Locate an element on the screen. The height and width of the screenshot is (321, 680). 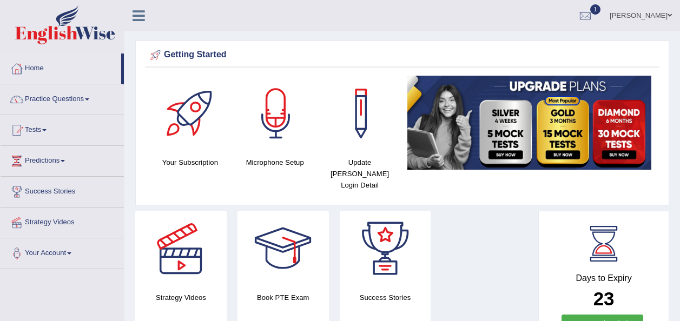
h4: Success Stories is located at coordinates (385, 298).